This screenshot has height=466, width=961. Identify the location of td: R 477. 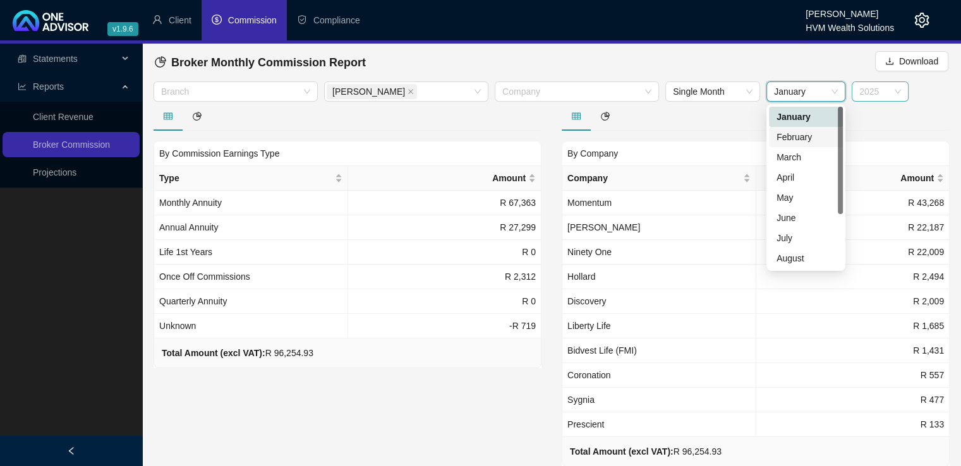
(853, 400).